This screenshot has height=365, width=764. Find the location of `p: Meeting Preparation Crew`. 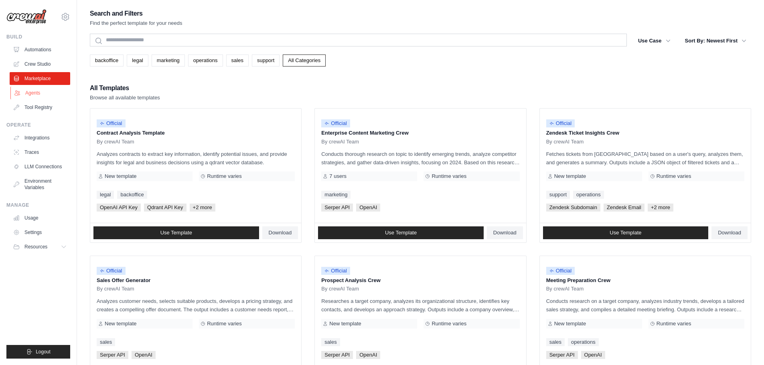

p: Meeting Preparation Crew is located at coordinates (645, 281).